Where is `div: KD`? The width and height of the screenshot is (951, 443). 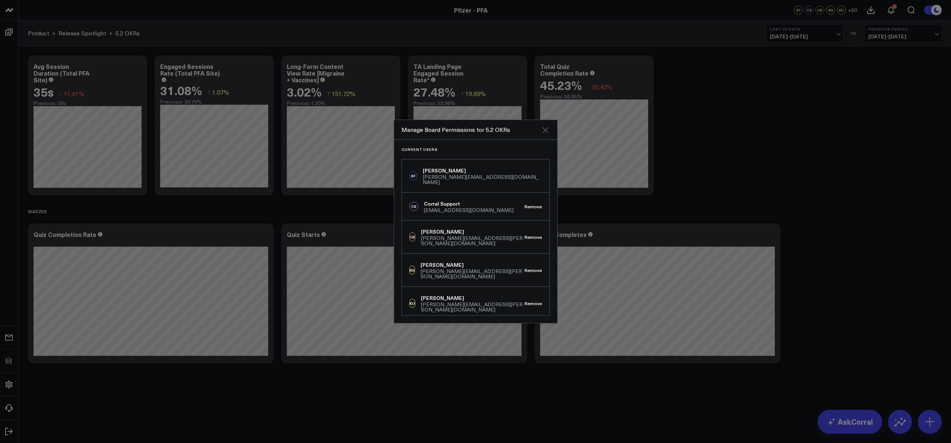 div: KD is located at coordinates (413, 303).